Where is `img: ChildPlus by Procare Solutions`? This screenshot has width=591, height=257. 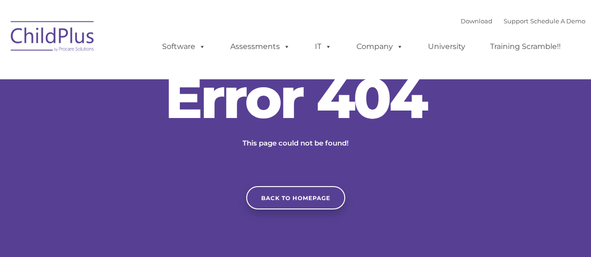 img: ChildPlus by Procare Solutions is located at coordinates (53, 38).